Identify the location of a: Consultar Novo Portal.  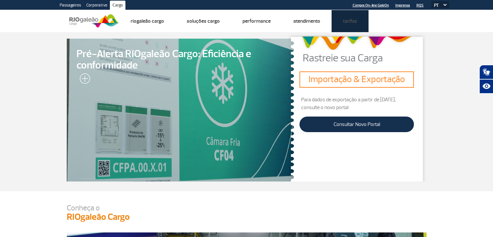
(356, 124).